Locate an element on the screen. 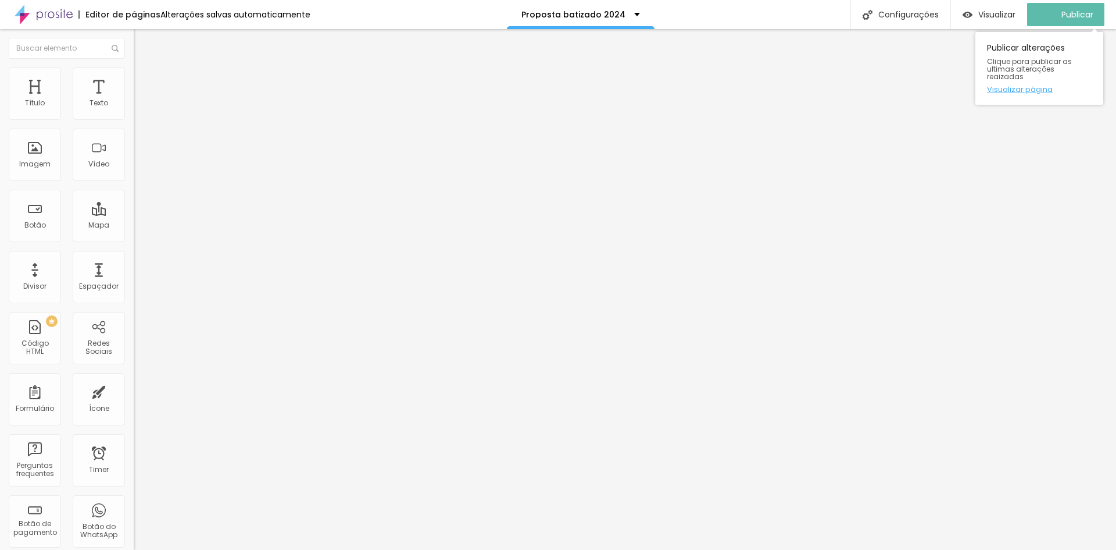 The image size is (1116, 550). span: Visualizar is located at coordinates (997, 15).